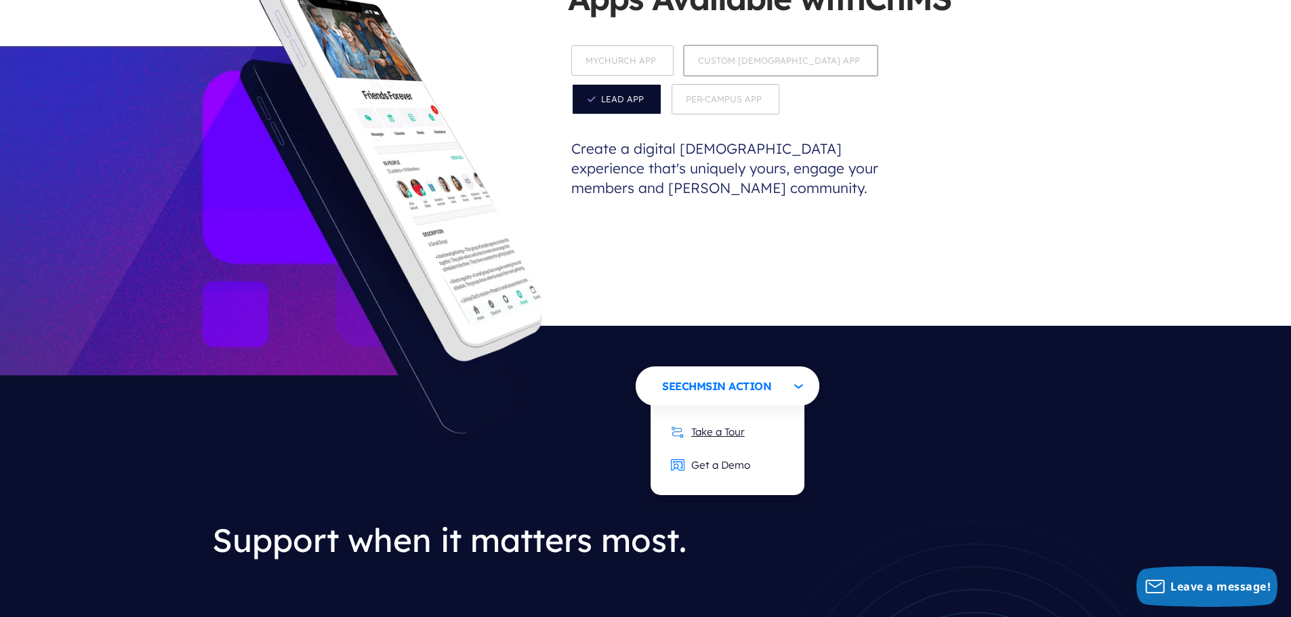 The image size is (1291, 617). I want to click on h2: Support when it matters most., so click(472, 541).